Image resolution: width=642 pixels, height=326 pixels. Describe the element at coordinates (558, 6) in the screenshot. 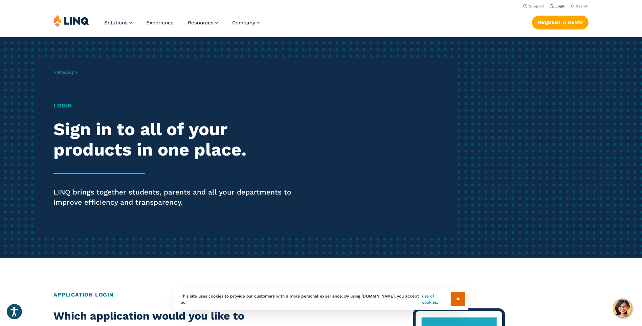

I see `a: Login` at that location.